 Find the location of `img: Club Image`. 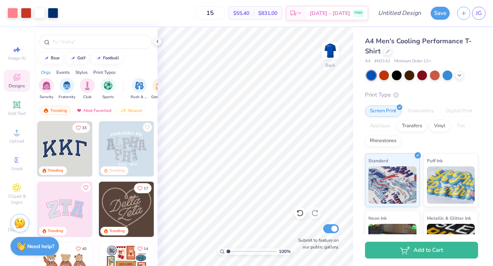

img: Club Image is located at coordinates (87, 85).